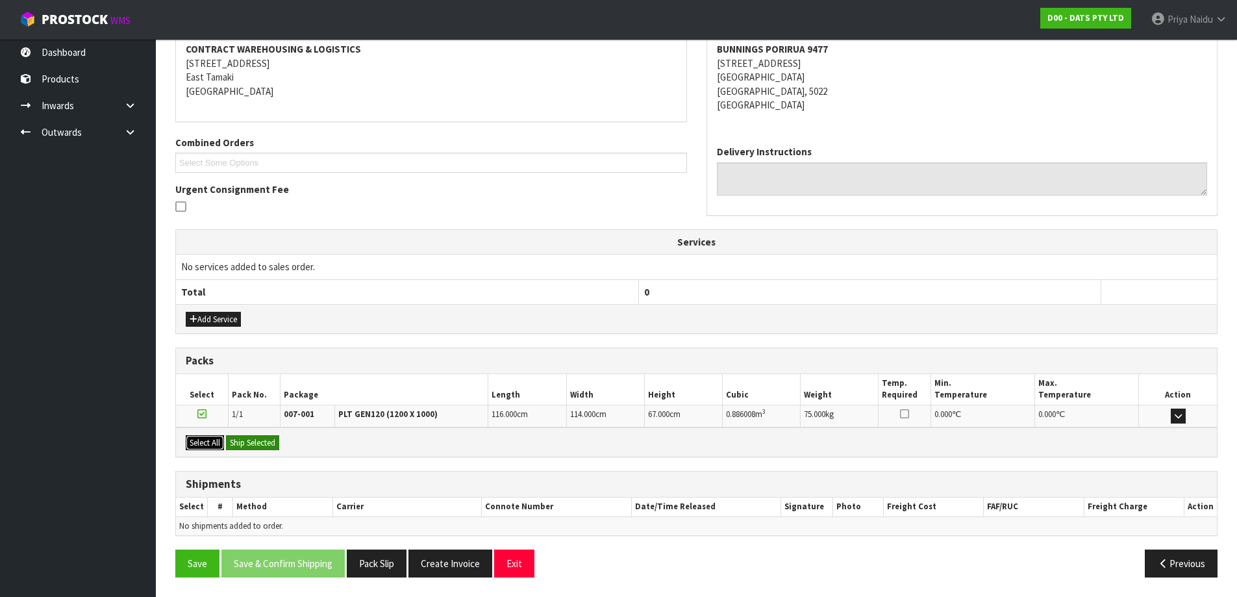 Image resolution: width=1237 pixels, height=597 pixels. Describe the element at coordinates (696, 360) in the screenshot. I see `h3: Packs` at that location.